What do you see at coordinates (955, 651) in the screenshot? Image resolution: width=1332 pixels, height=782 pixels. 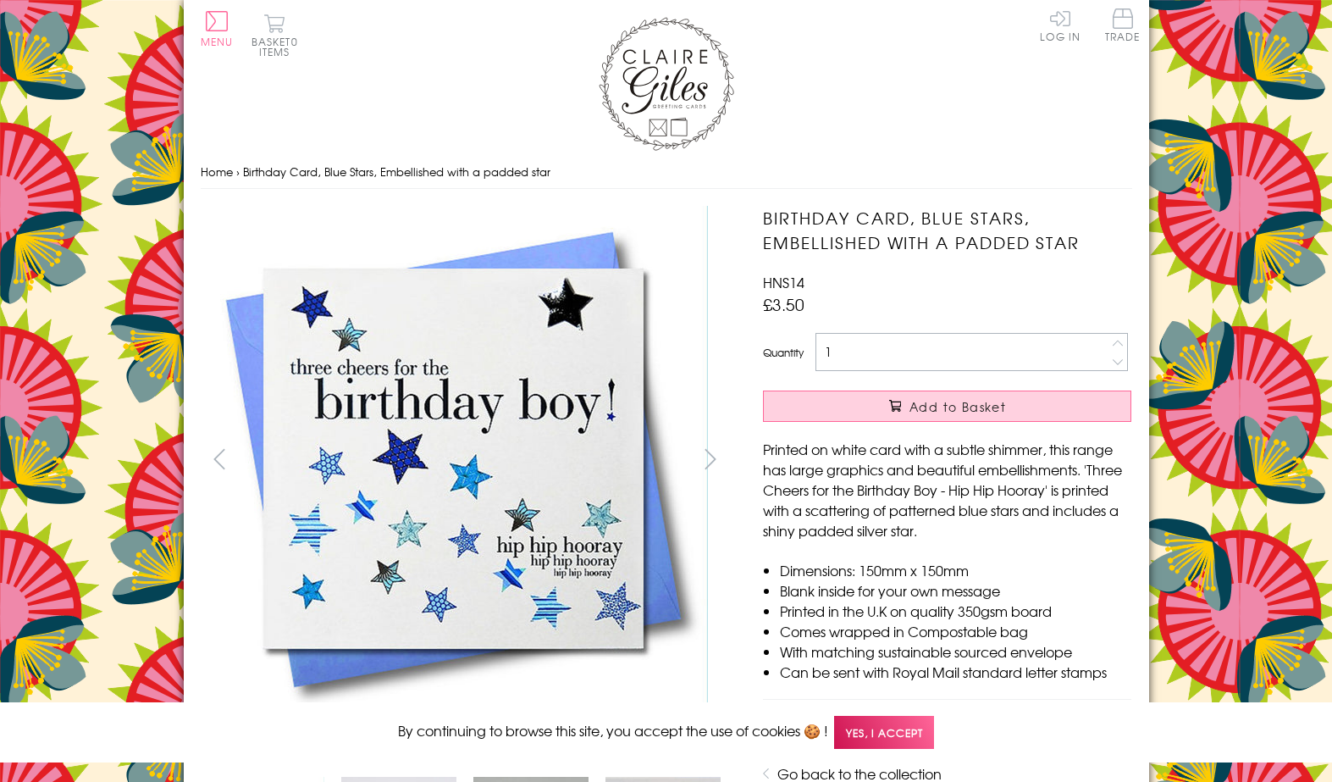 I see `li: With matching sustainable sourced envelope` at bounding box center [955, 651].